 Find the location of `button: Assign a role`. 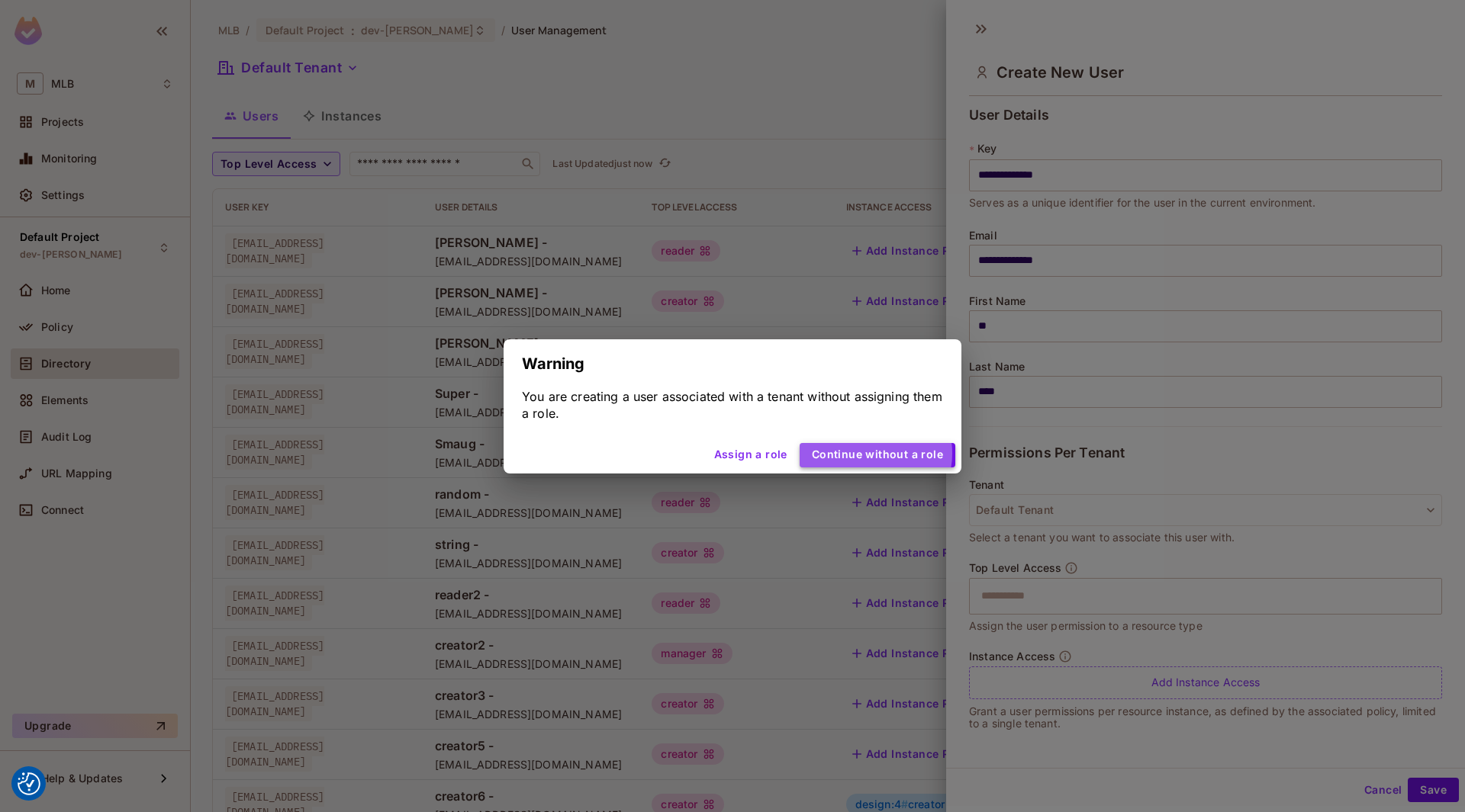

button: Assign a role is located at coordinates (751, 455).